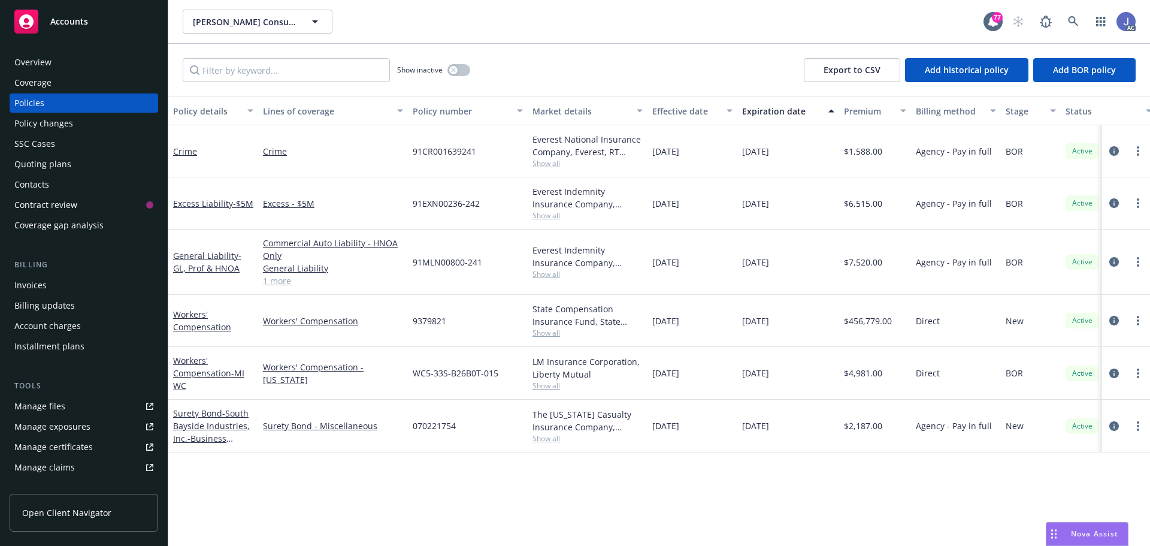  I want to click on span: $7,520.00, so click(863, 262).